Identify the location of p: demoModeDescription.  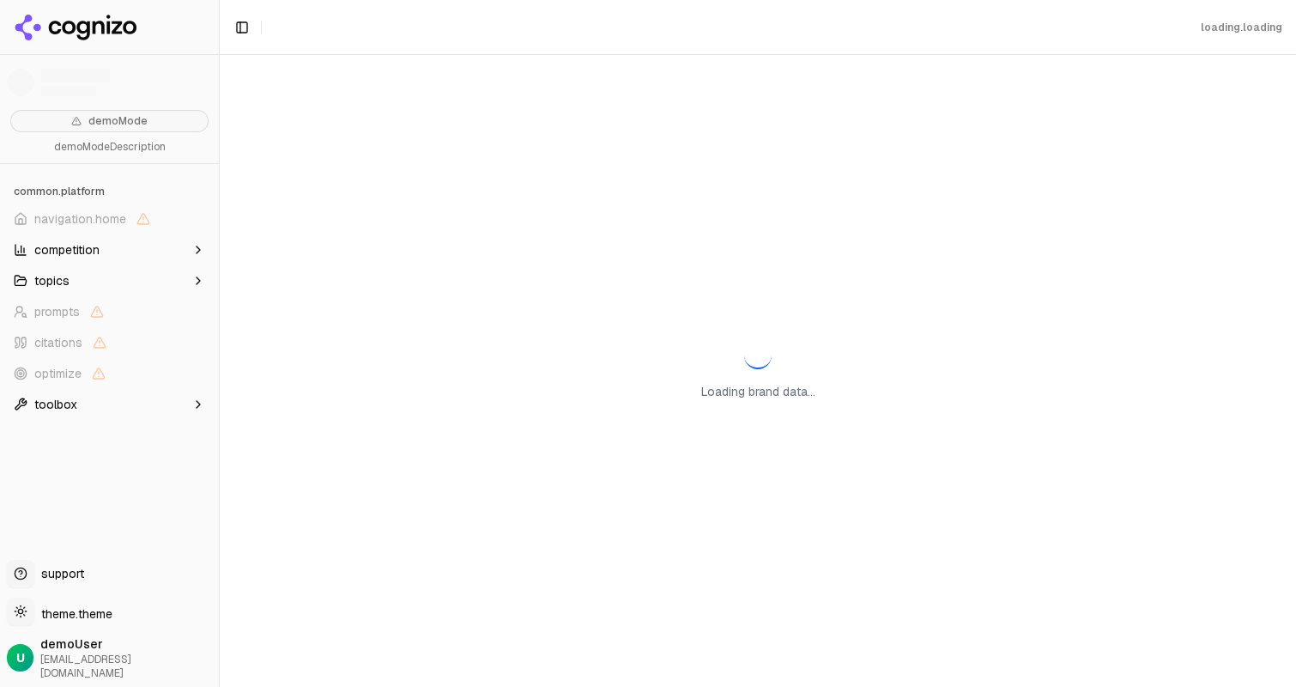
(109, 148).